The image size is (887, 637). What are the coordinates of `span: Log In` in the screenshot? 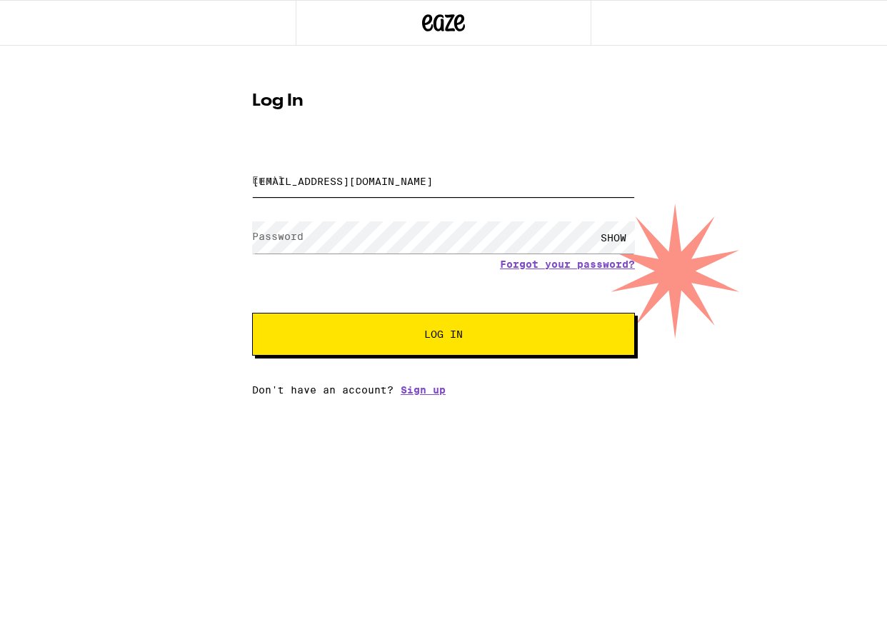 It's located at (444, 334).